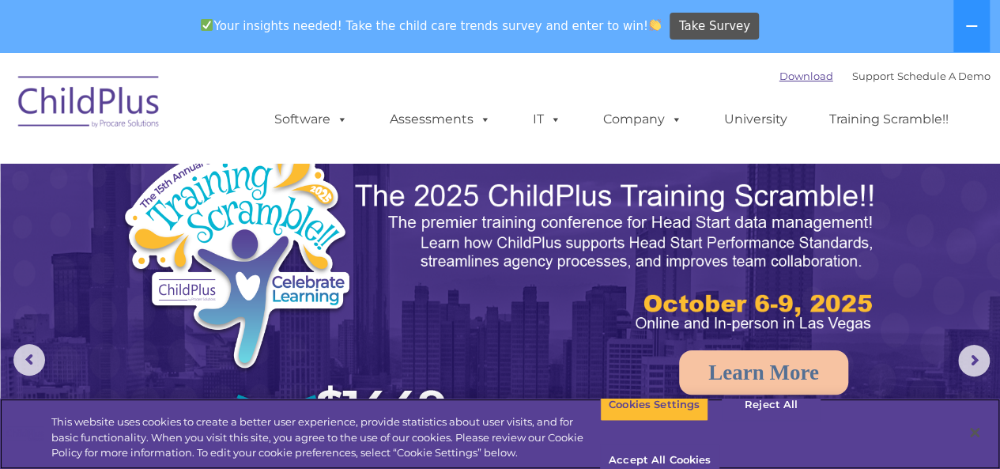 The image size is (1000, 469). What do you see at coordinates (243, 110) in the screenshot?
I see `span: Last name` at bounding box center [243, 110].